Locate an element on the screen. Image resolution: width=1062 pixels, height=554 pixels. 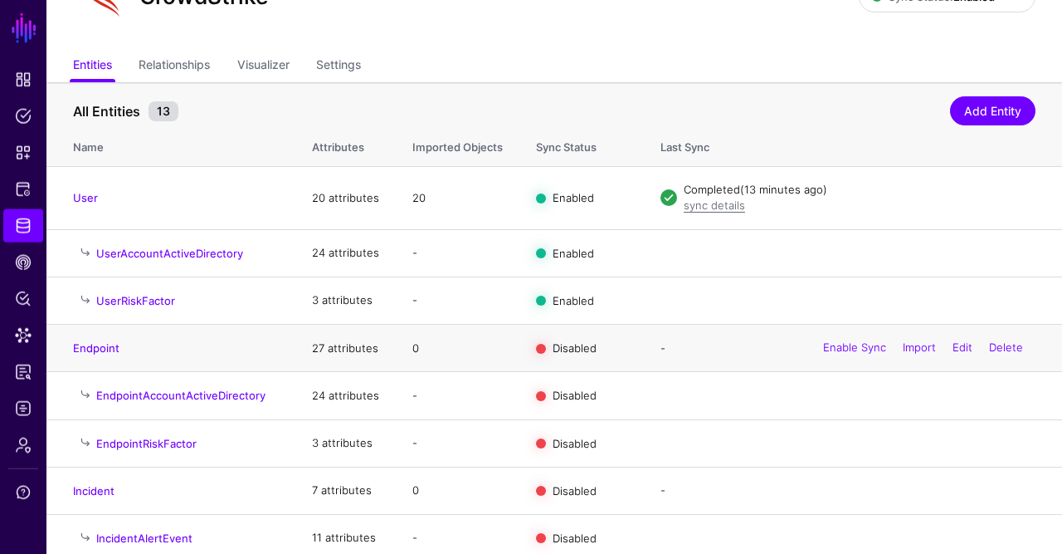
a: Data Lens is located at coordinates (23, 335).